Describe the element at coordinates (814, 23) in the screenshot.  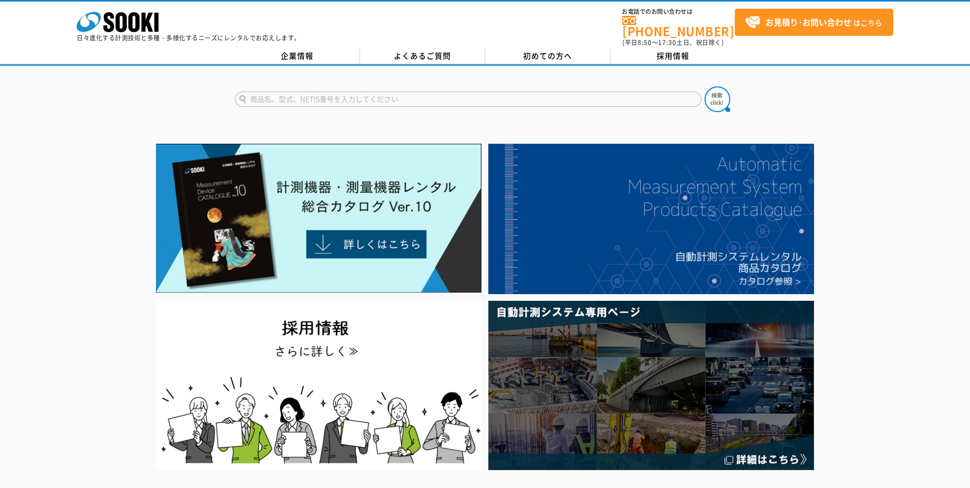
I see `span: はこちら` at that location.